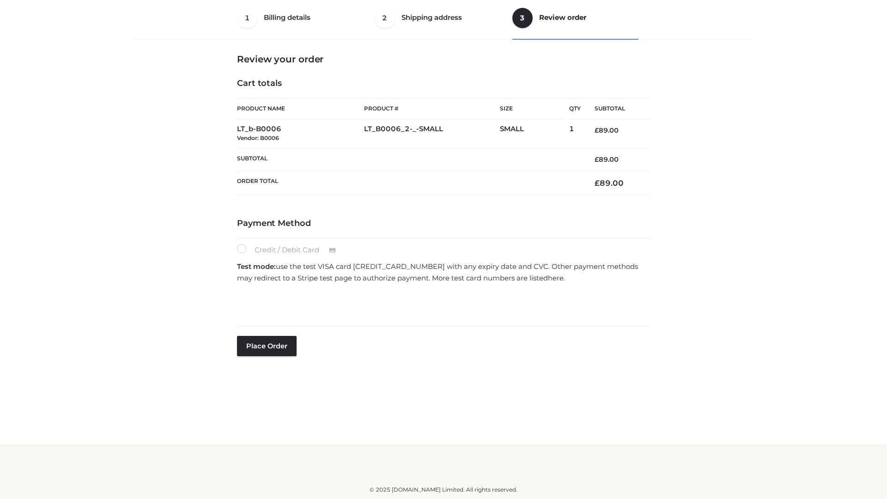 The image size is (887, 499). I want to click on strong: Test mode:, so click(256, 266).